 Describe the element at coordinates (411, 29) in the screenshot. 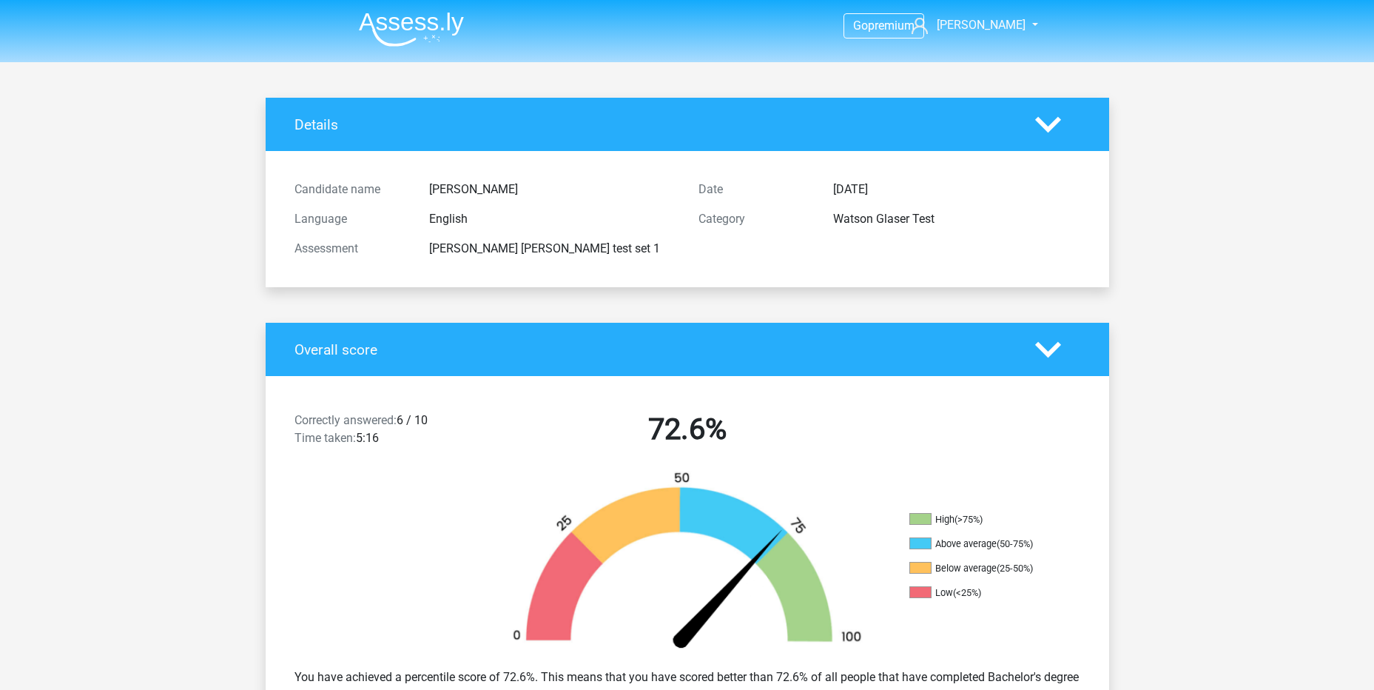

I see `img: Assessly` at that location.